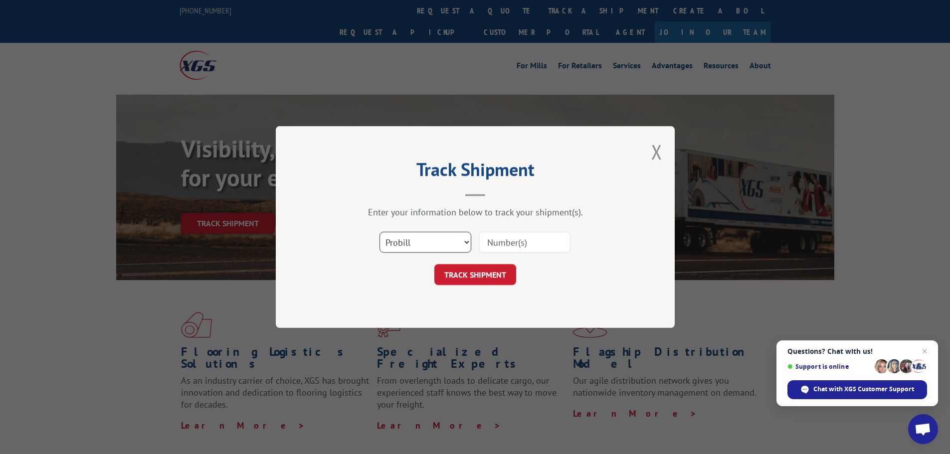  What do you see at coordinates (475, 212) in the screenshot?
I see `div: Enter your information below to track your shipment(s).` at bounding box center [475, 212].